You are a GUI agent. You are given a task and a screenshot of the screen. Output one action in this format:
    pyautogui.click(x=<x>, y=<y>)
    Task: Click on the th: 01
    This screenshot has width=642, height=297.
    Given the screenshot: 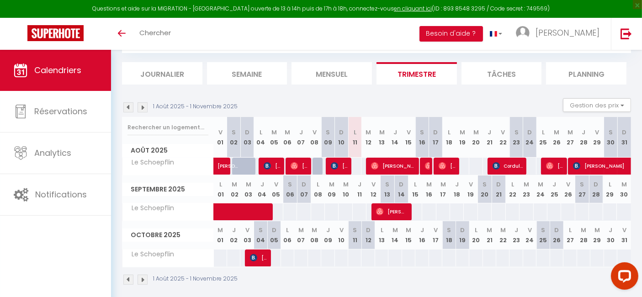 What is the action you would take?
    pyautogui.click(x=221, y=189)
    